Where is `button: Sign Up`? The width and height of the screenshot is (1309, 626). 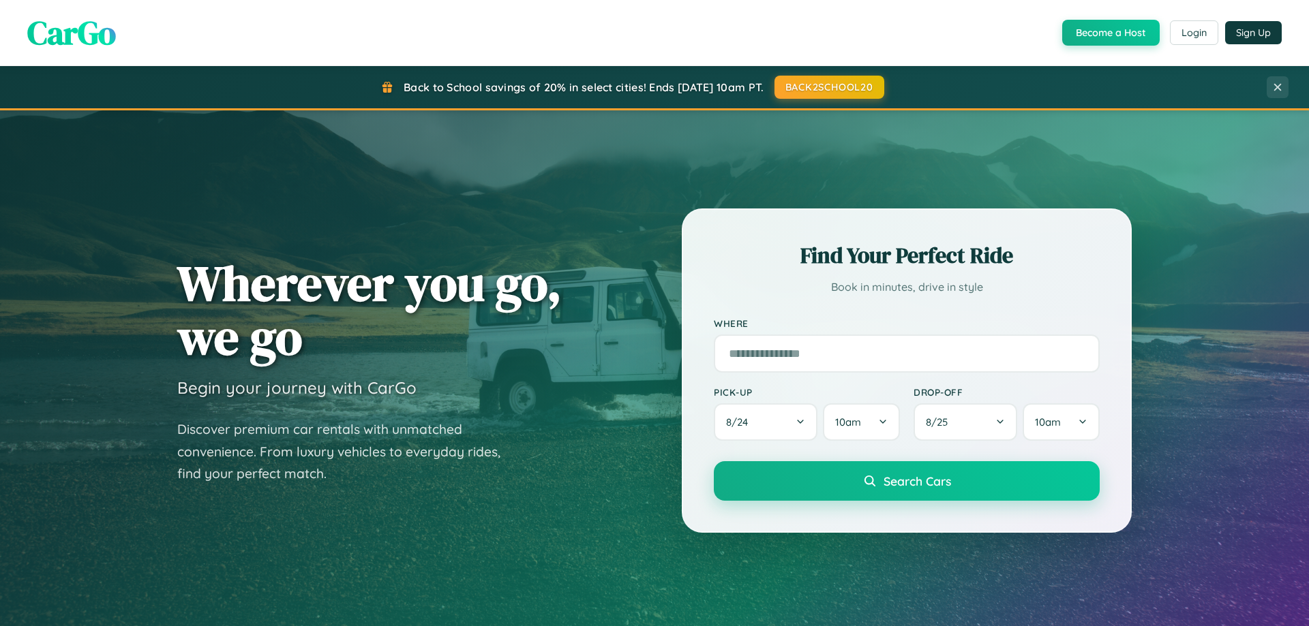 button: Sign Up is located at coordinates (1253, 33).